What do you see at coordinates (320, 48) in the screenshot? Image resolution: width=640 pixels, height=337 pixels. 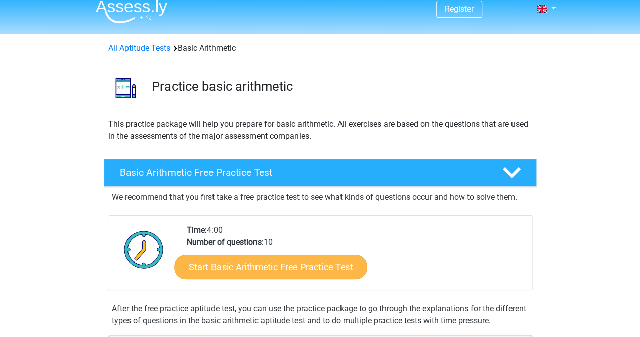 I see `div: Basic Arithmetic` at bounding box center [320, 48].